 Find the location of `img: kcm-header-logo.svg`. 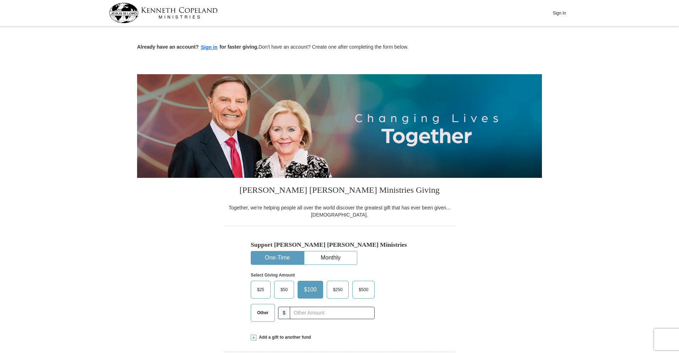

img: kcm-header-logo.svg is located at coordinates (163, 13).